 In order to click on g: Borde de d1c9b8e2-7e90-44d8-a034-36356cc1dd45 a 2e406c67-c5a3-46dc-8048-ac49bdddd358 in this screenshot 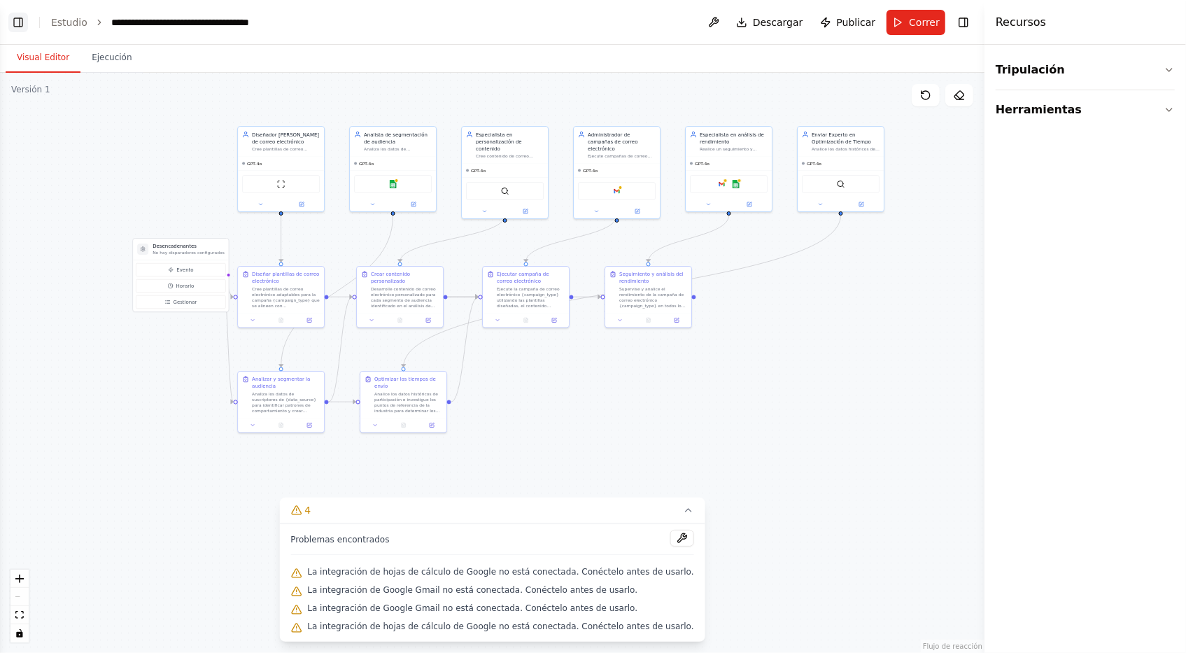, I will do `click(404, 297)`.